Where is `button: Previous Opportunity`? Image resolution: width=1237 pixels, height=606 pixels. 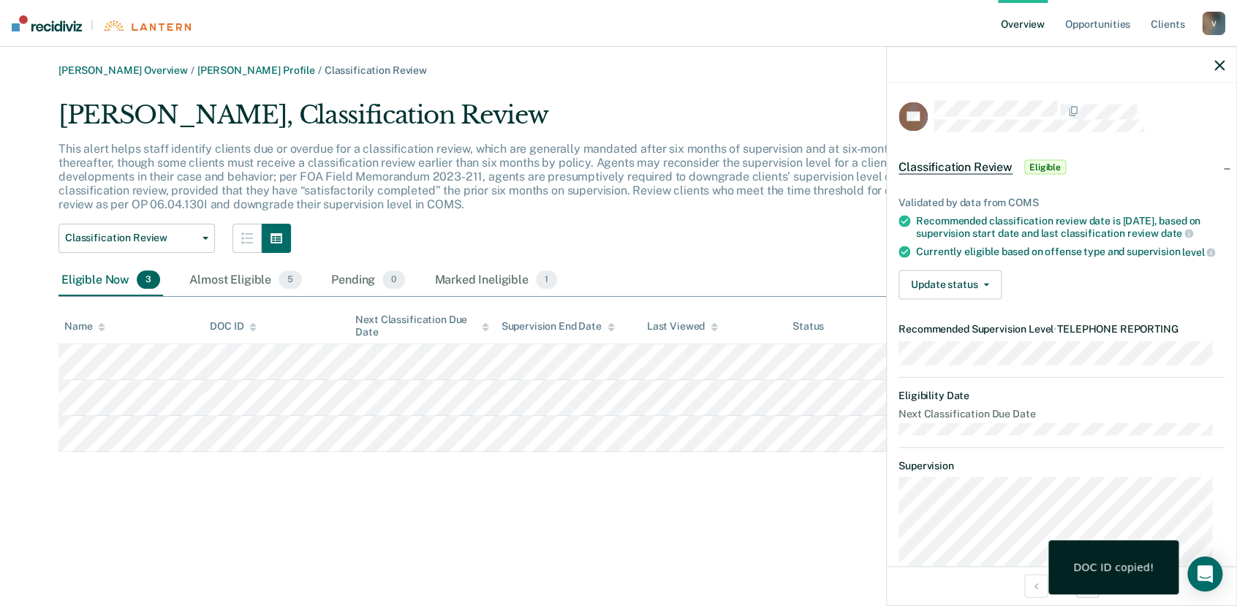
button: Previous Opportunity is located at coordinates (1036, 586).